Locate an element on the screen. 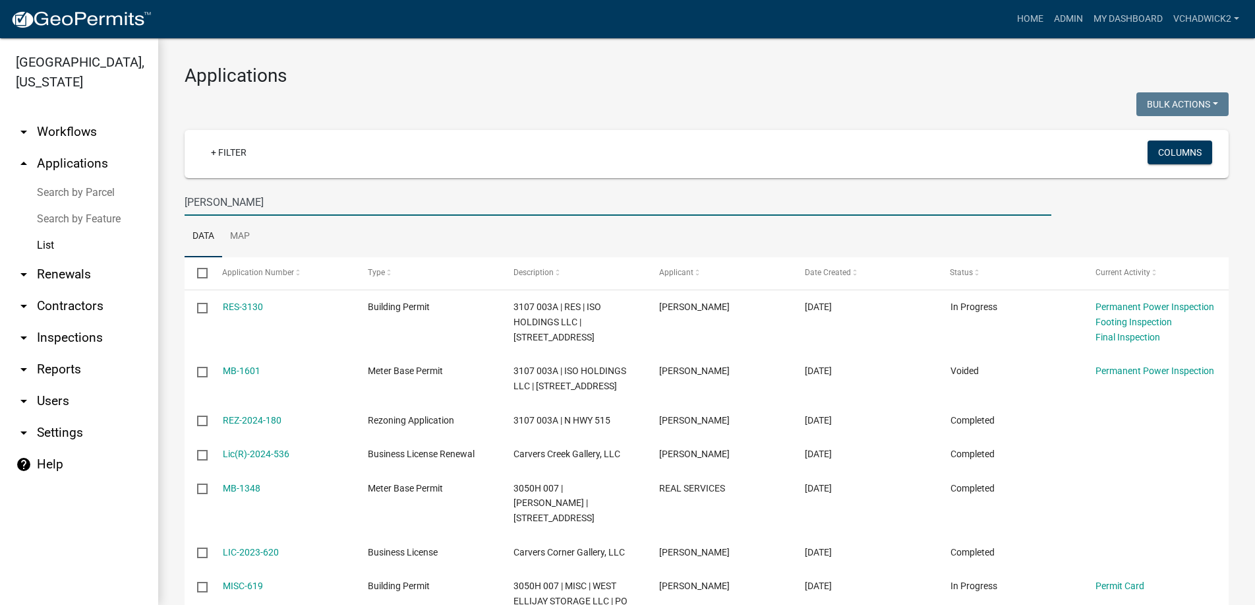 The height and width of the screenshot is (605, 1255). span: 3107 003A | RES | ISO HOLDINGS LLC | 5468 HWY 515 SOUTH is located at coordinates (557, 322).